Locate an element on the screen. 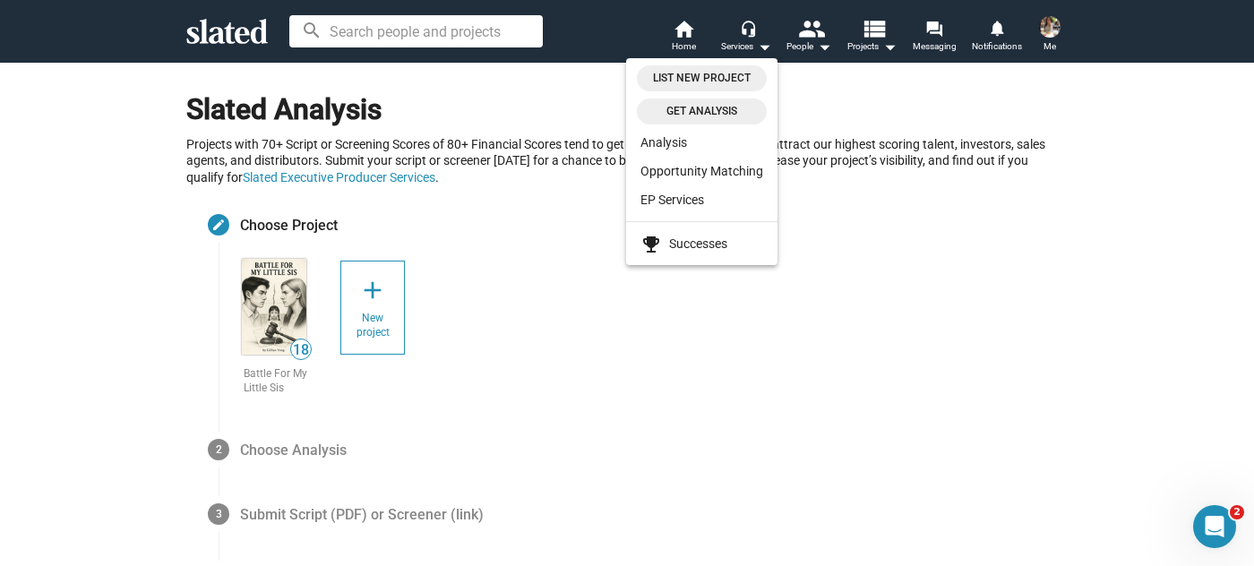 This screenshot has width=1254, height=566. a: List New Project is located at coordinates (702, 78).